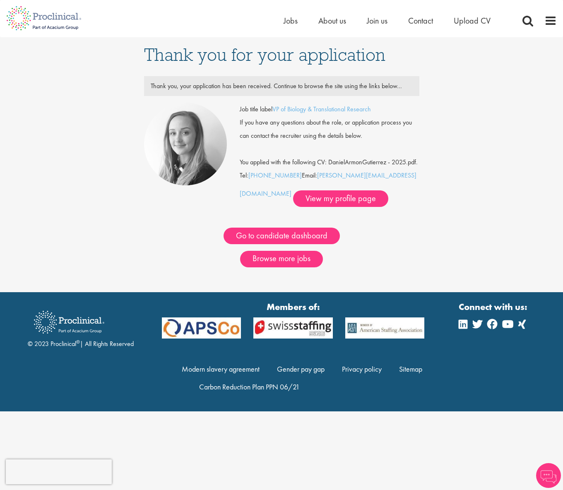 The width and height of the screenshot is (563, 490). Describe the element at coordinates (329, 155) in the screenshot. I see `div: Tel: Email:` at that location.